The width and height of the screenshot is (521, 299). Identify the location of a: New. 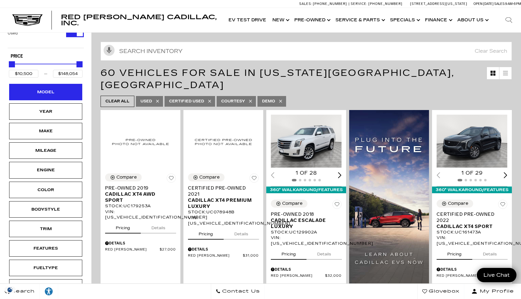
(280, 20).